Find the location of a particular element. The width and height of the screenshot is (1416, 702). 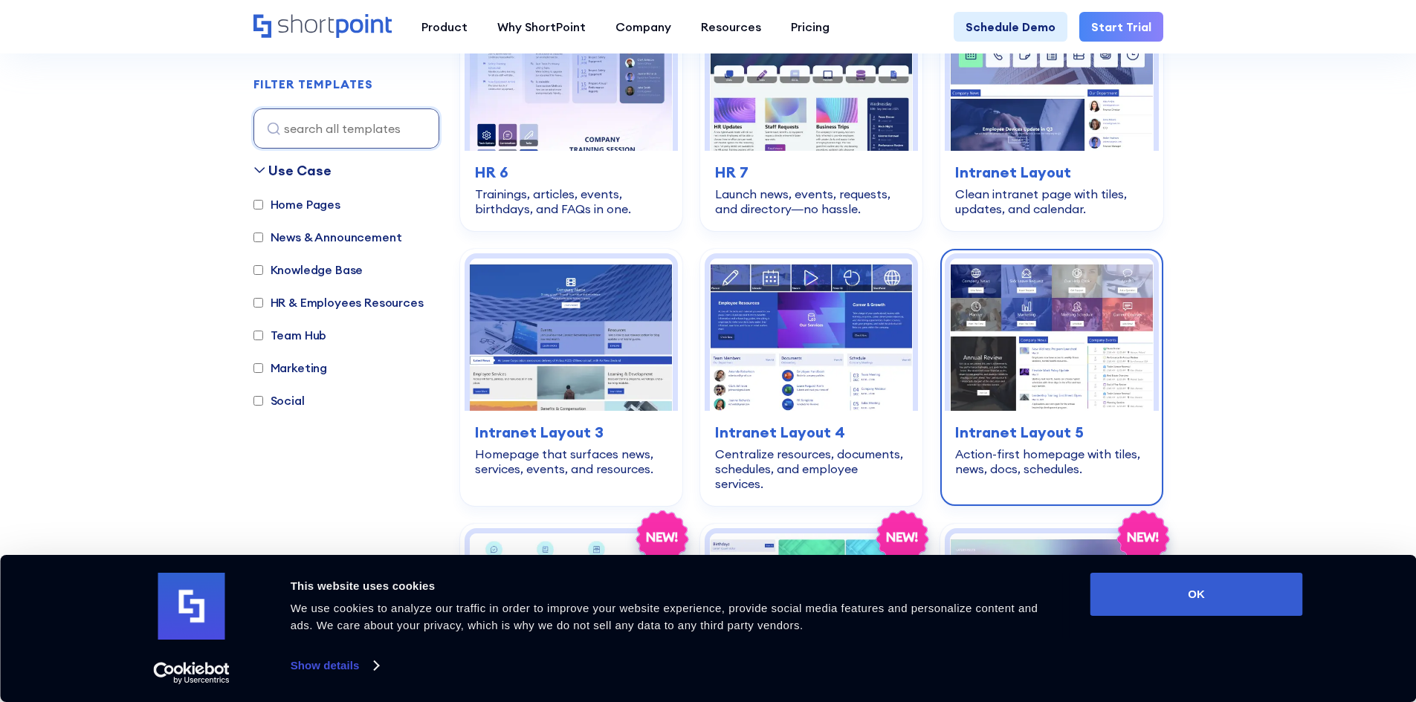

label: Knowledge Base is located at coordinates (308, 270).